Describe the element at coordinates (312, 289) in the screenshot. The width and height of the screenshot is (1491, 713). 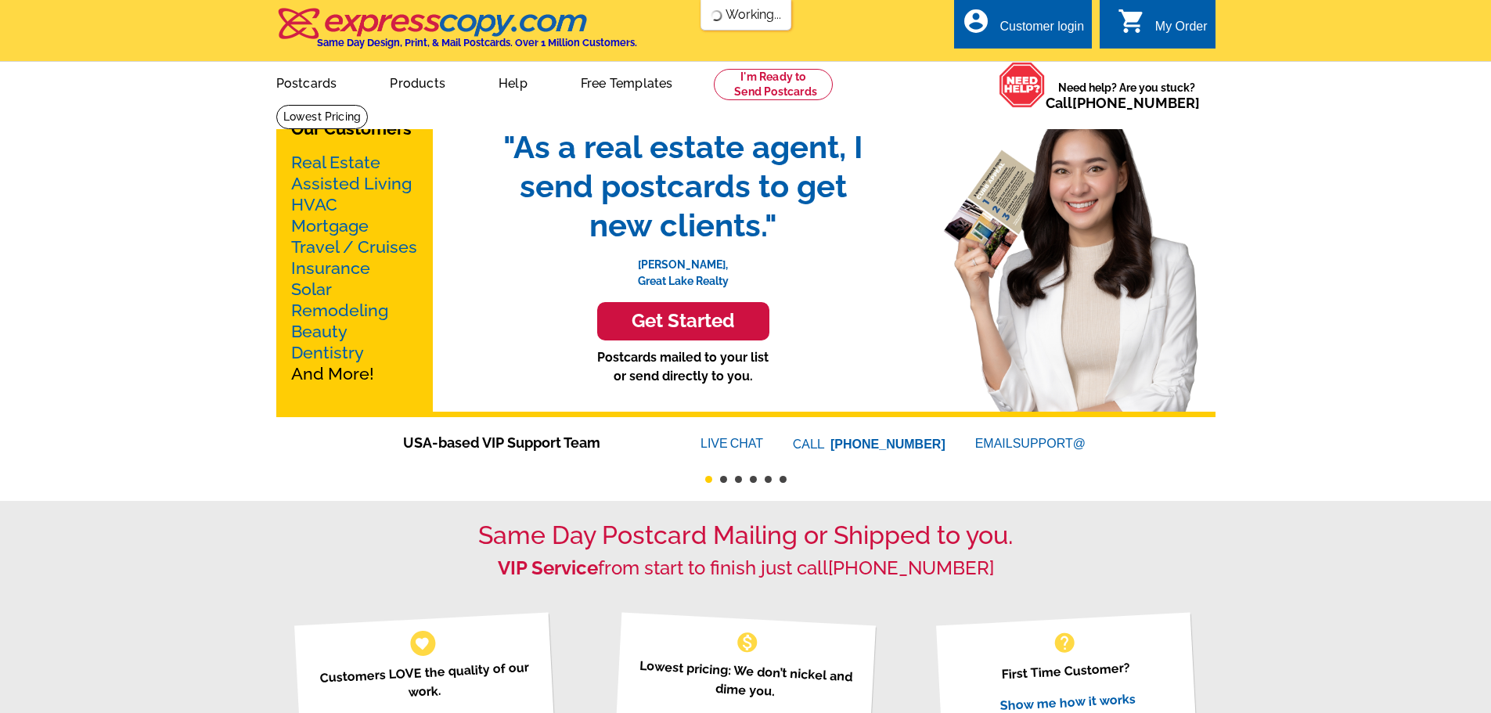
I see `a: Solar` at that location.